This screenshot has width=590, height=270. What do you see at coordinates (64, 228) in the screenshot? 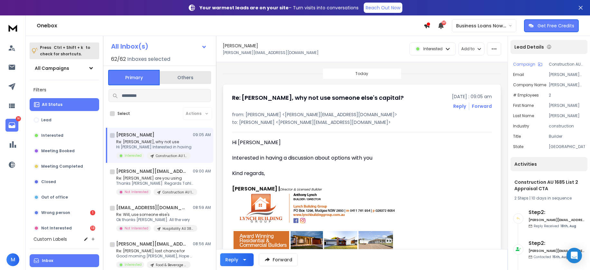
I see `button: Not Interested13` at bounding box center [64, 228].